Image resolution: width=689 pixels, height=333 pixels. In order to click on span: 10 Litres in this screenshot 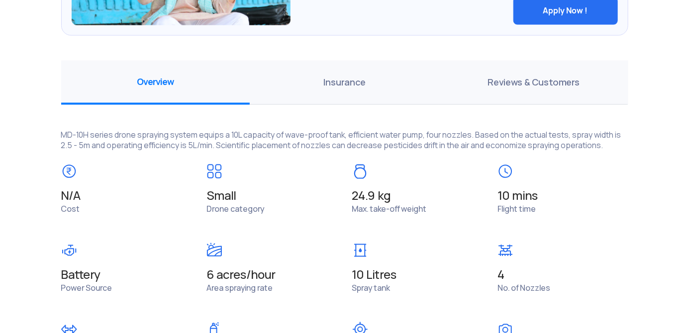, I will do `click(417, 276)`.